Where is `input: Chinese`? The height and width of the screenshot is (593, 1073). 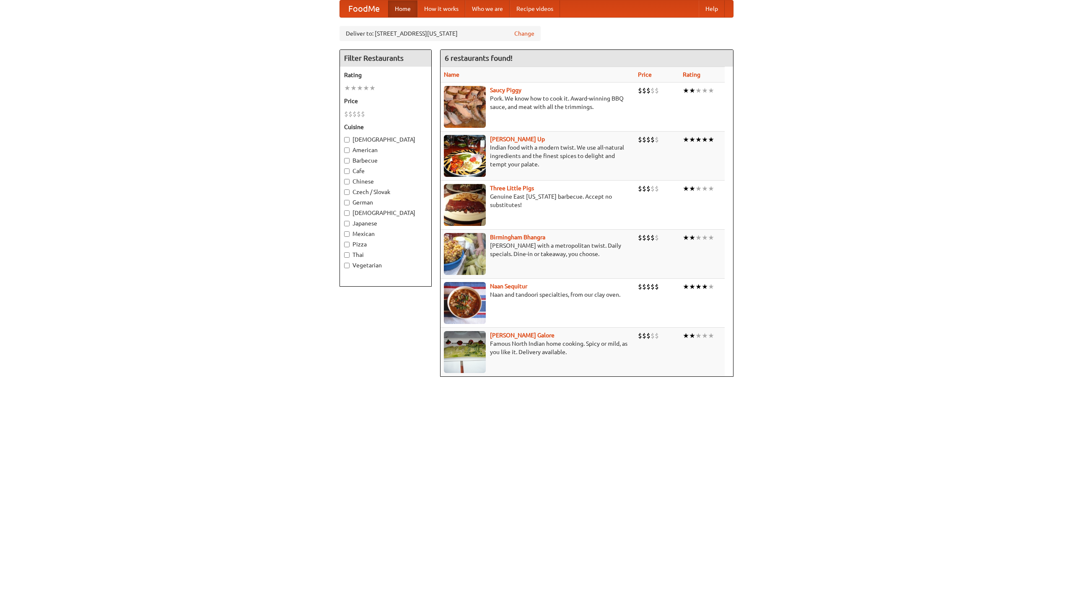 input: Chinese is located at coordinates (347, 182).